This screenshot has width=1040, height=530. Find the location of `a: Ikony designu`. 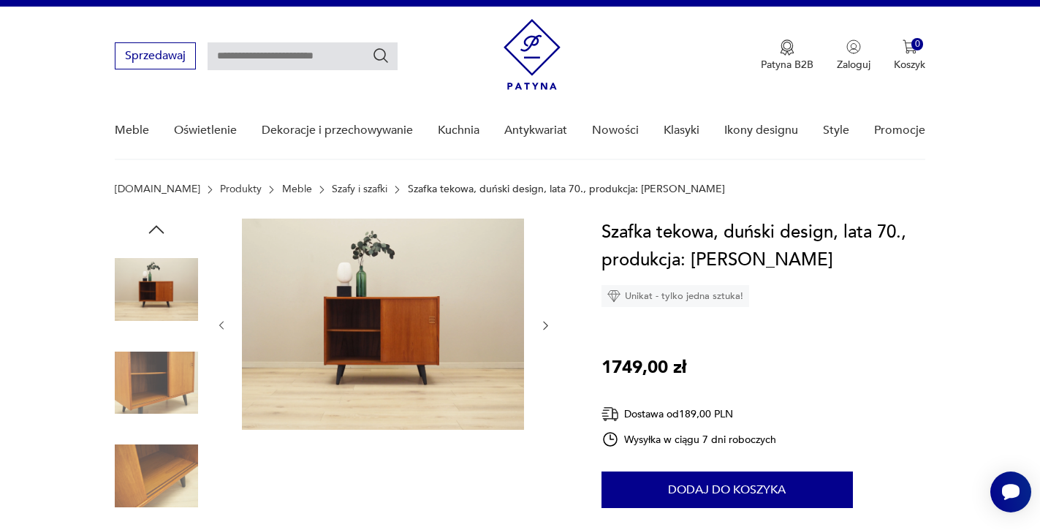

a: Ikony designu is located at coordinates (761, 130).